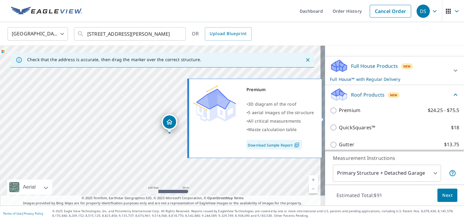  What do you see at coordinates (448, 195) in the screenshot?
I see `button: Next` at bounding box center [448, 195].